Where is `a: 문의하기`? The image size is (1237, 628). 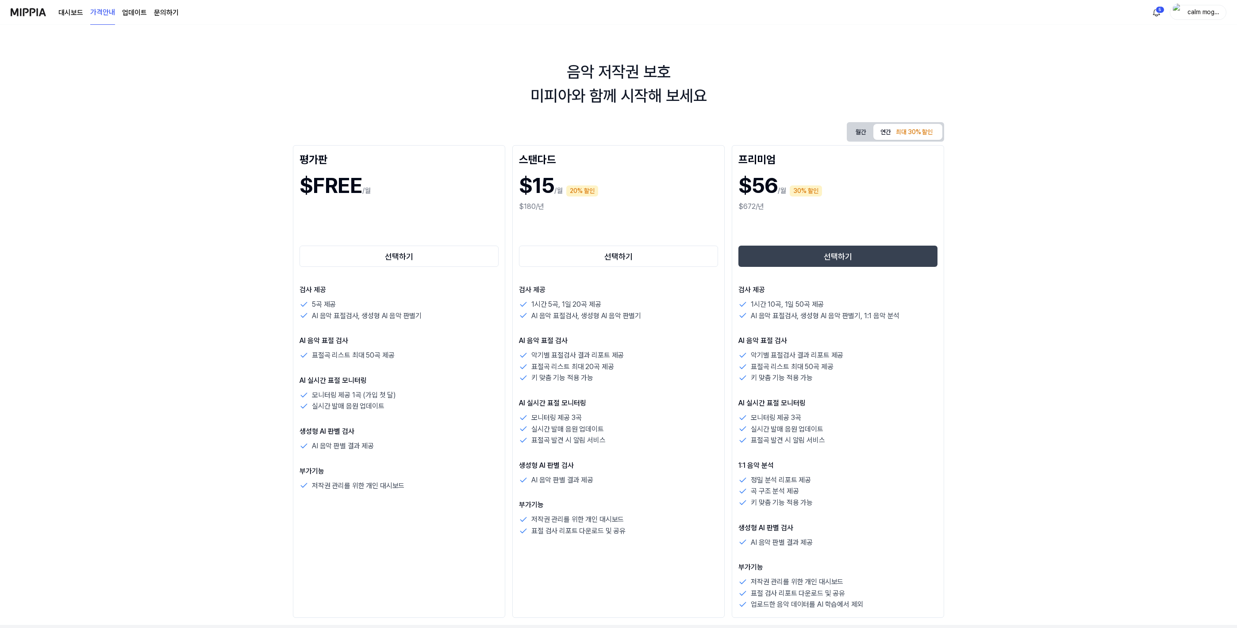
a: 문의하기 is located at coordinates (166, 13).